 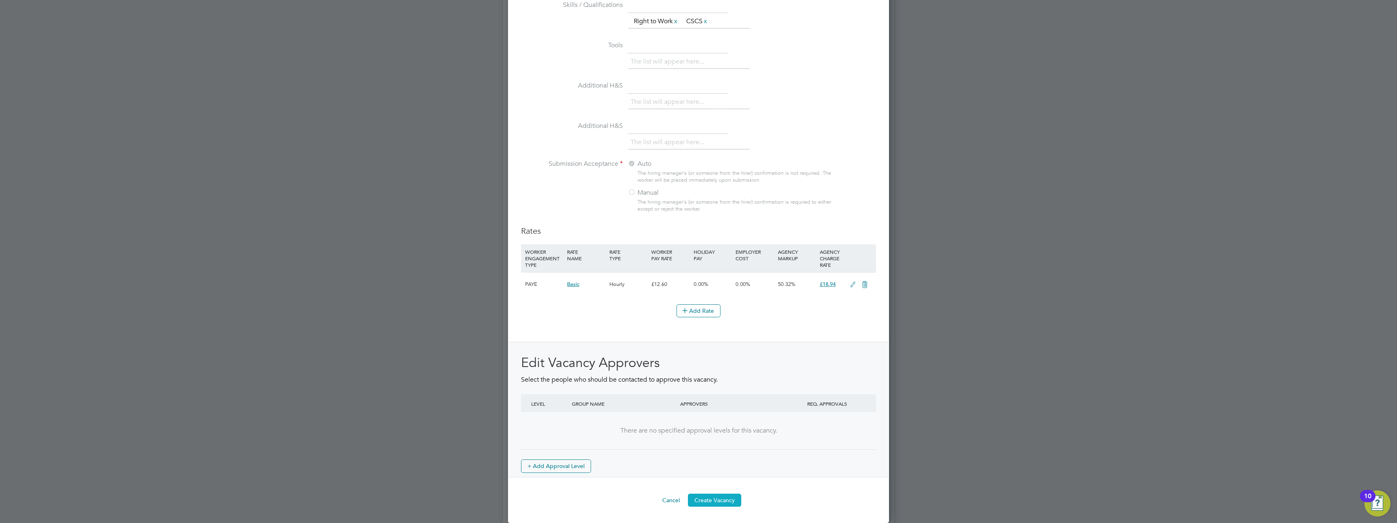 I want to click on div: GROUP NAME, so click(x=624, y=403).